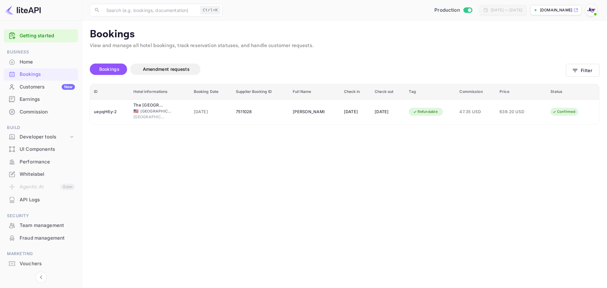  Describe the element at coordinates (356, 92) in the screenshot. I see `th: Check in` at that location.